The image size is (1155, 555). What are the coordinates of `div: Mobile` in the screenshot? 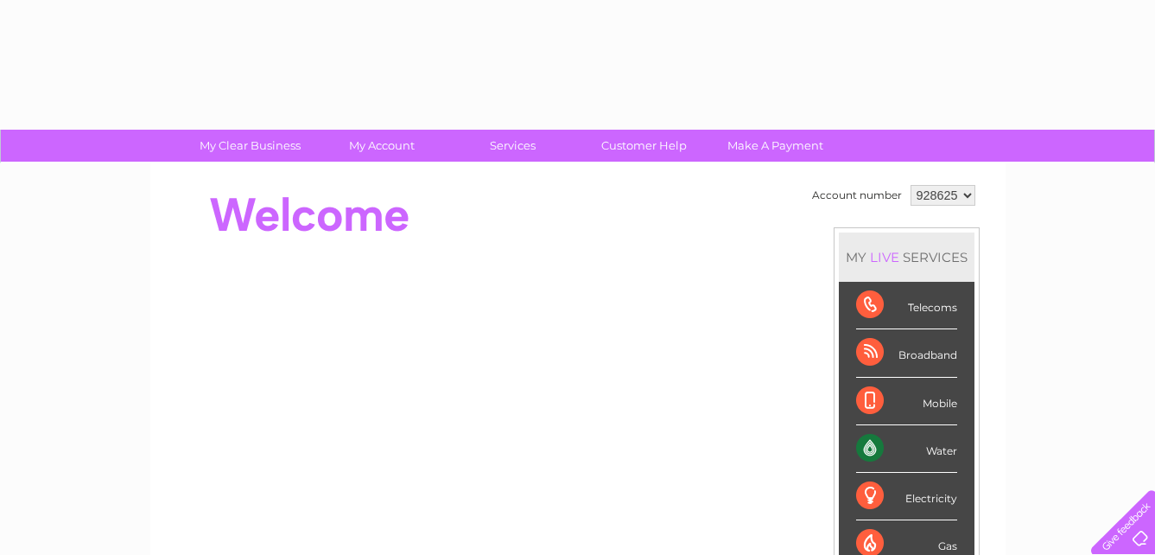 It's located at (906, 401).